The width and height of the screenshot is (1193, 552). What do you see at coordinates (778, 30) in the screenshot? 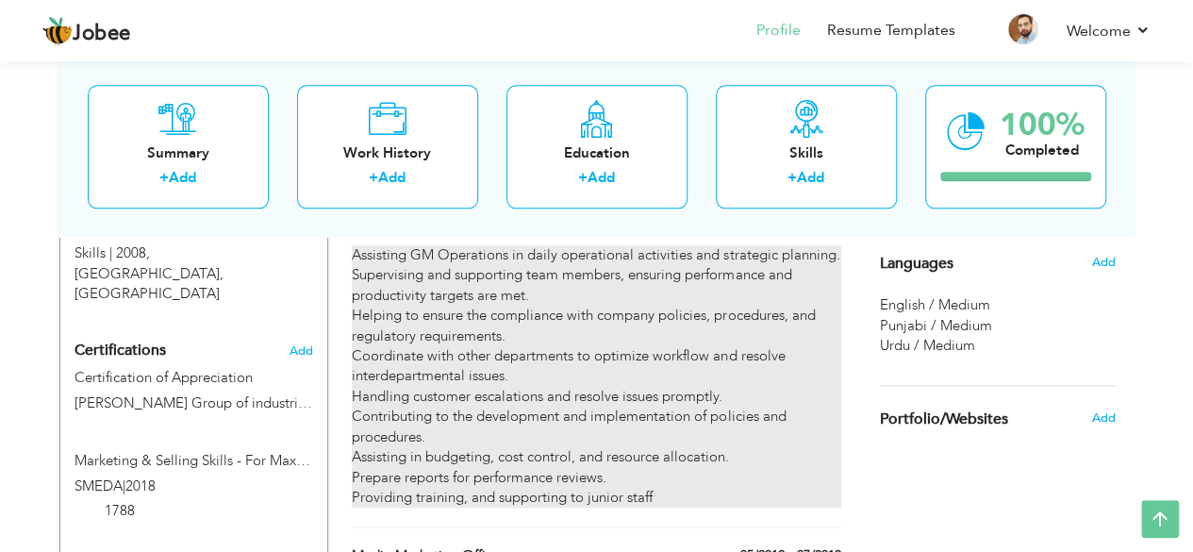
I see `a: Profile` at bounding box center [778, 30].